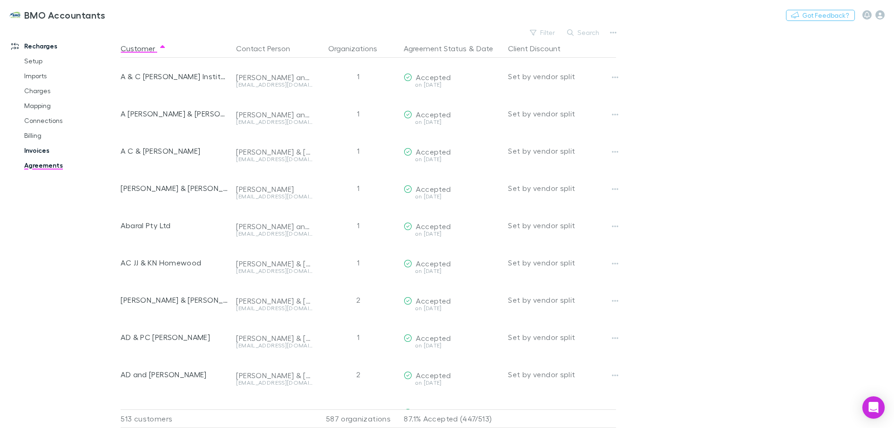 This screenshot has height=428, width=894. Describe the element at coordinates (57, 15) in the screenshot. I see `a: BMO Accountants` at that location.